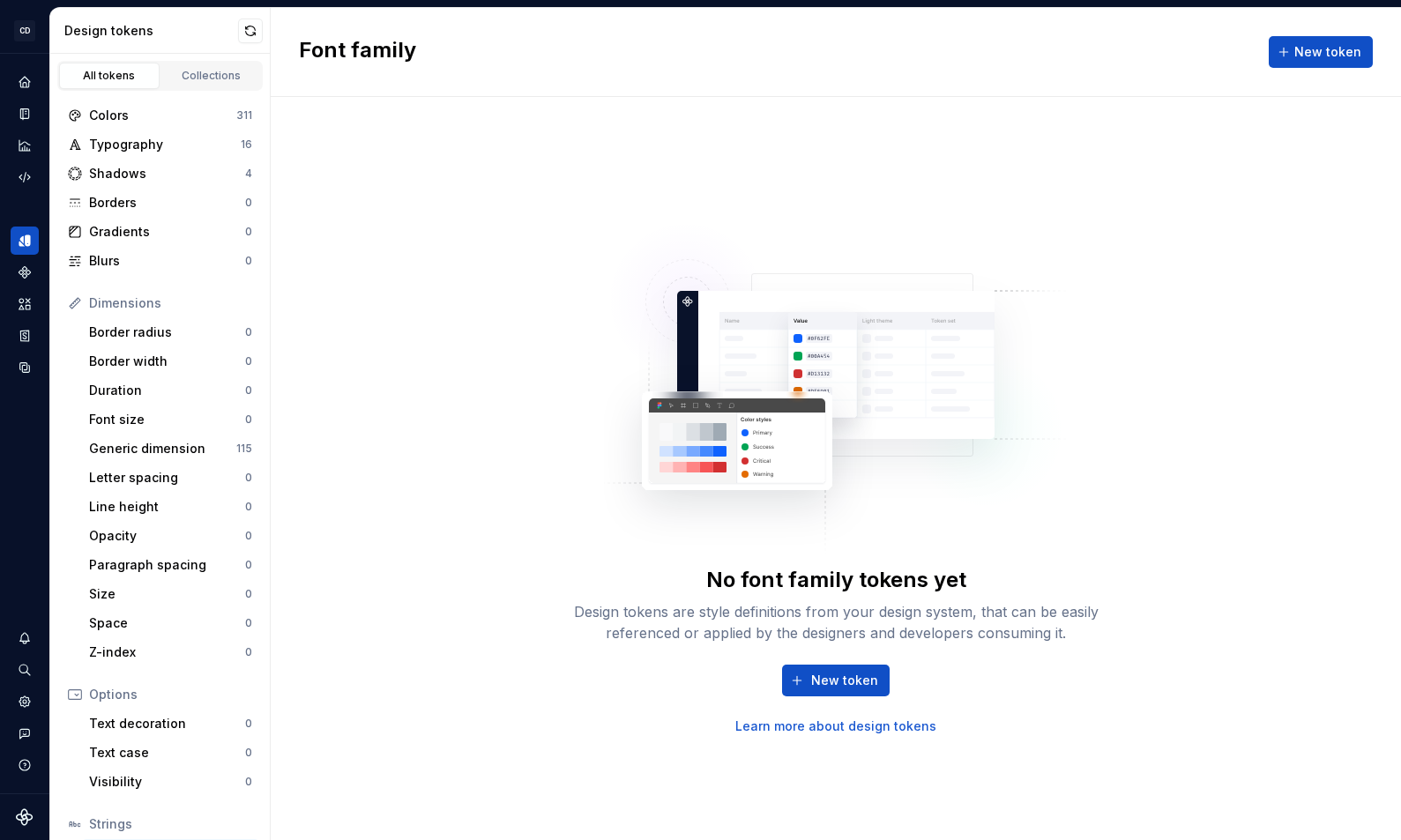 This screenshot has height=840, width=1401. Describe the element at coordinates (24, 733) in the screenshot. I see `div: Contact support` at that location.